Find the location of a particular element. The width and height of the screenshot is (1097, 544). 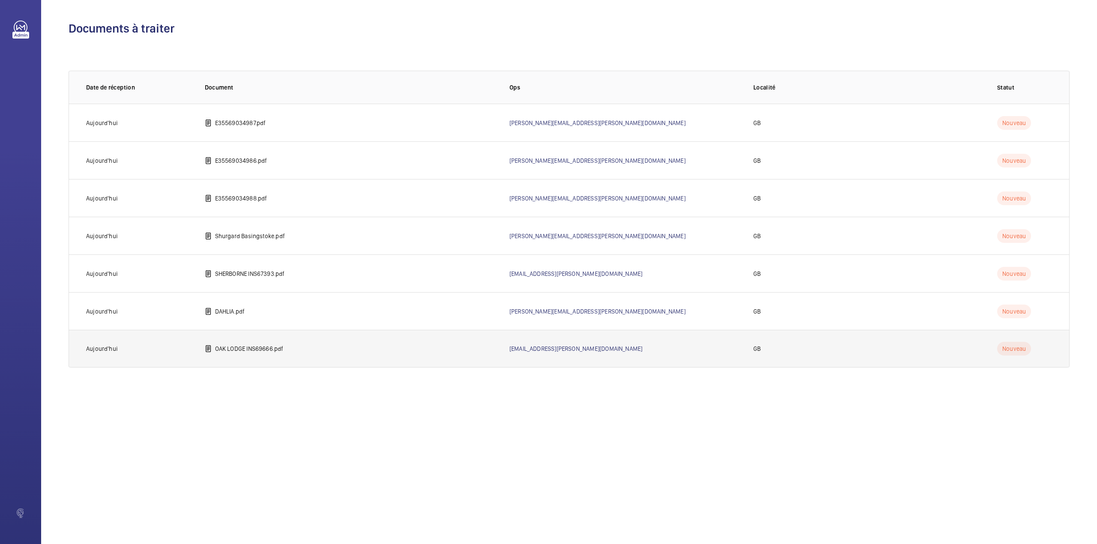

p: DAHLIA.pdf is located at coordinates (230, 312).